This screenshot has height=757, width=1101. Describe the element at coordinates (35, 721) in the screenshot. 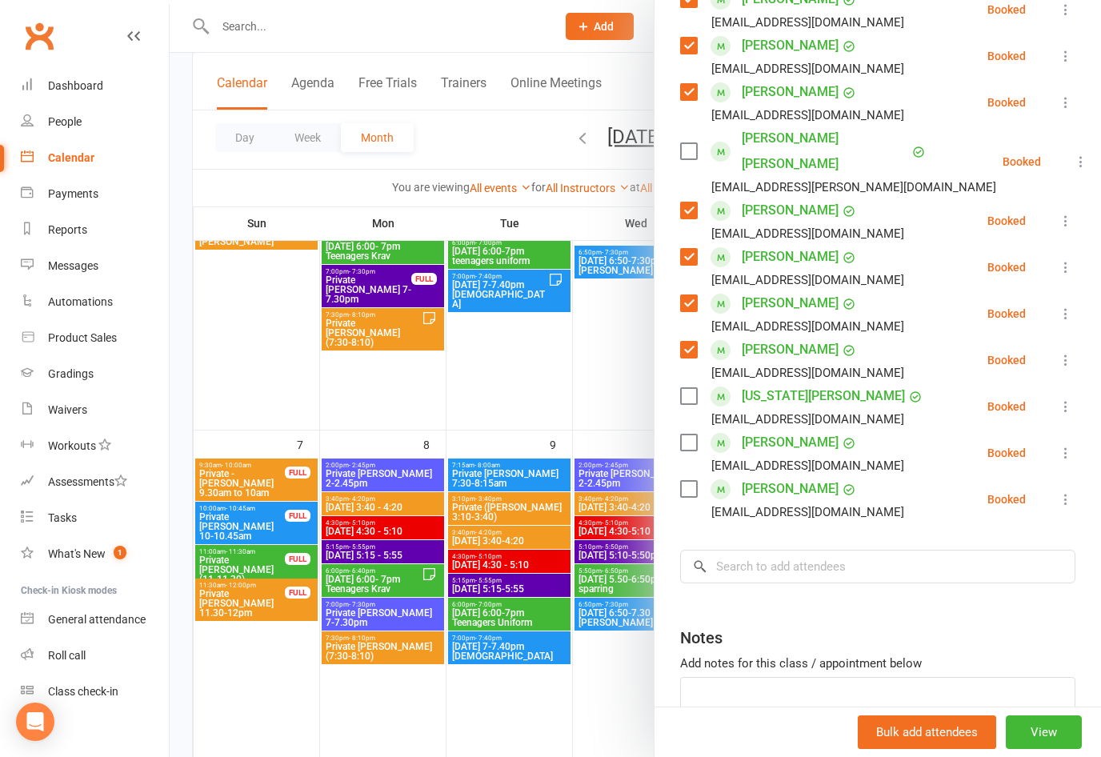

I see `div: Open Intercom Messenger` at that location.